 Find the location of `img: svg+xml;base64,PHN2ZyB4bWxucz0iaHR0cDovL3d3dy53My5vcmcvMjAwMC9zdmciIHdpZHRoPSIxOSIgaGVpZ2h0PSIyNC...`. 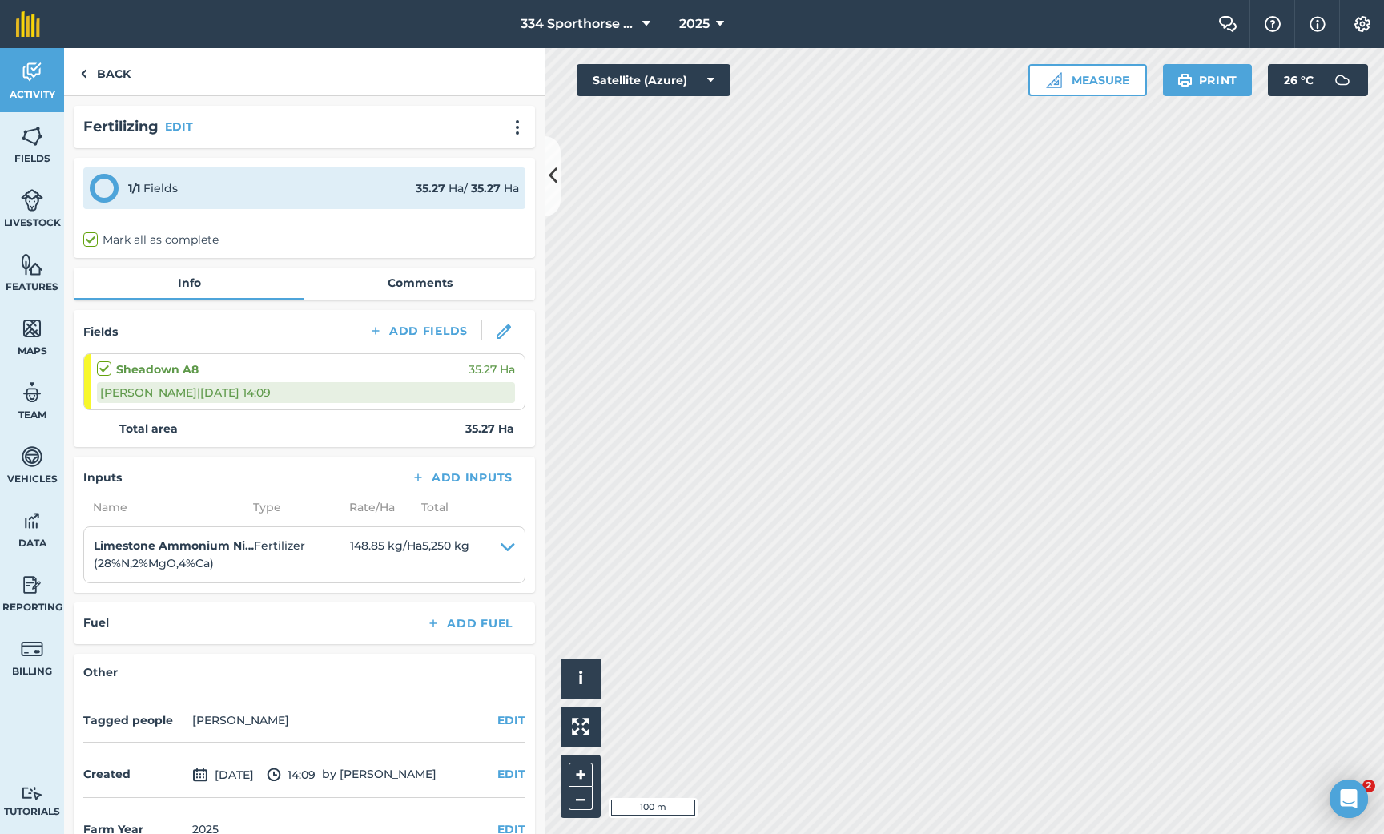

img: svg+xml;base64,PHN2ZyB4bWxucz0iaHR0cDovL3d3dy53My5vcmcvMjAwMC9zdmciIHdpZHRoPSIxOSIgaGVpZ2h0PSIyNC... is located at coordinates (1184, 80).